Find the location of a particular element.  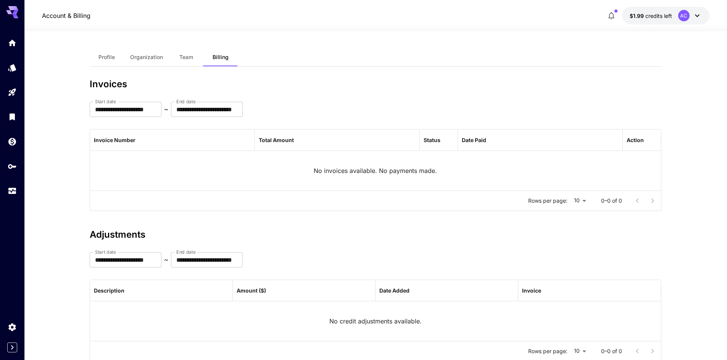

div: Invoice Number is located at coordinates (114, 140).